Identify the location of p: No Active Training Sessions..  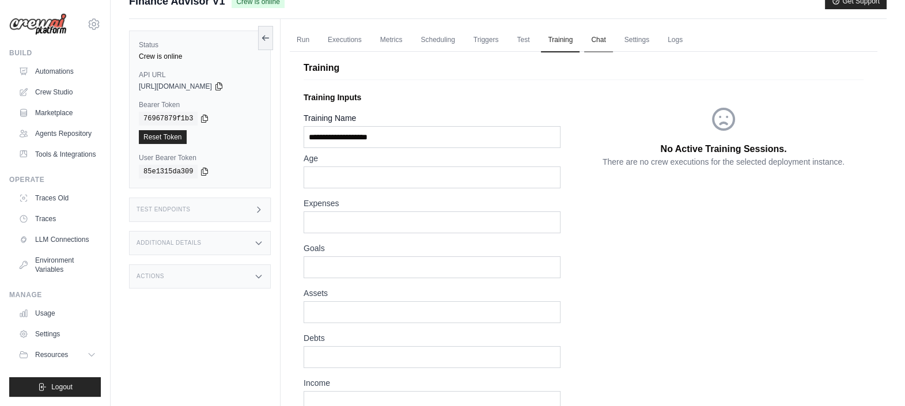
(723, 149).